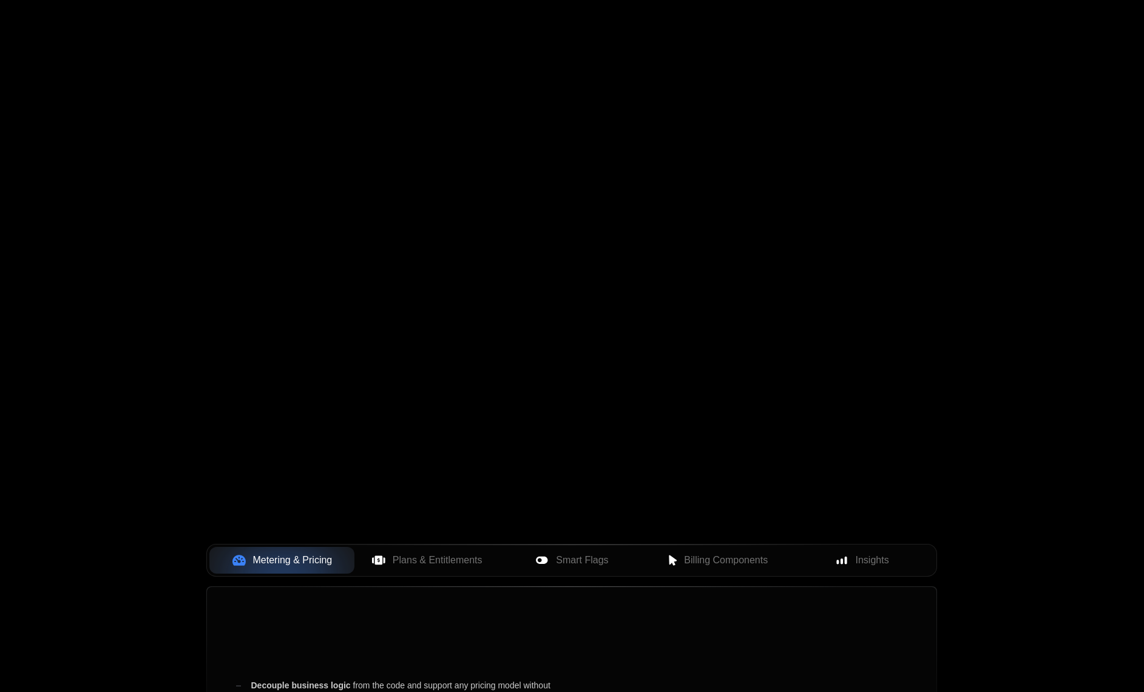 This screenshot has width=1144, height=692. What do you see at coordinates (582, 560) in the screenshot?
I see `span: Smart Flags` at bounding box center [582, 560].